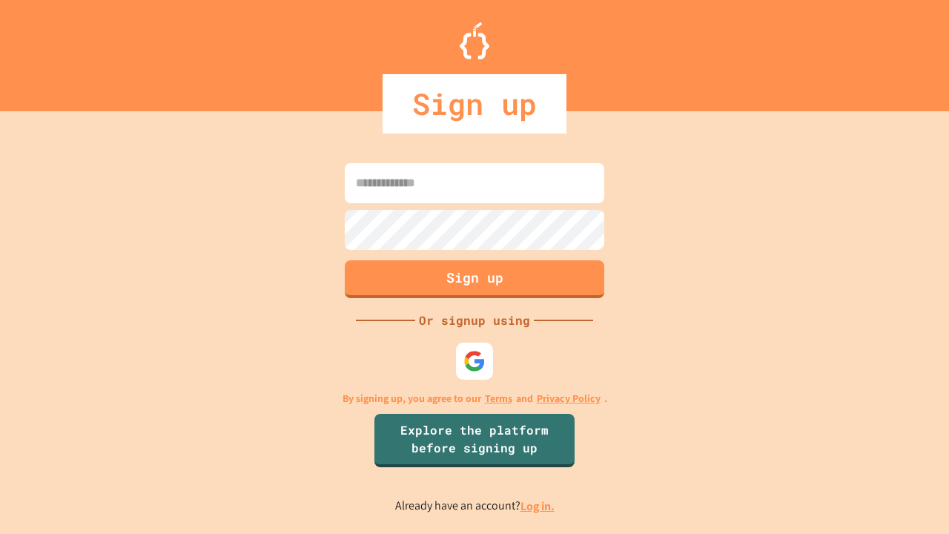 Image resolution: width=949 pixels, height=534 pixels. Describe the element at coordinates (475, 506) in the screenshot. I see `p: Already have an account?` at that location.